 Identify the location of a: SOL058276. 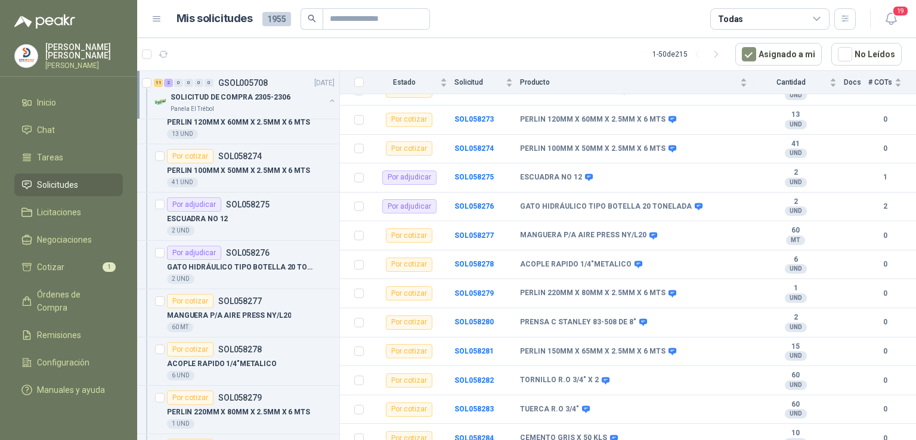
(474, 206).